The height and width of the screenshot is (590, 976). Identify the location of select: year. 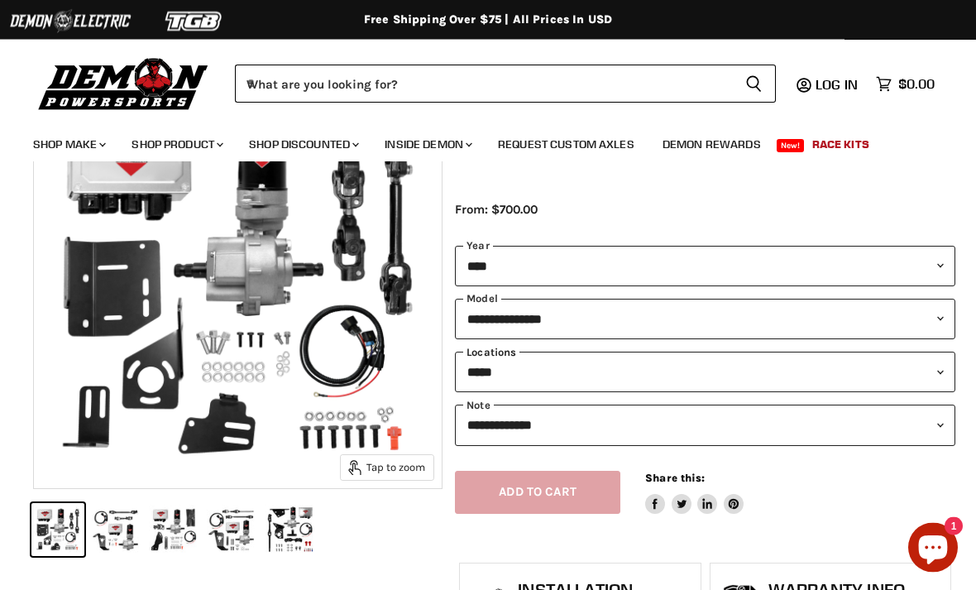
(705, 266).